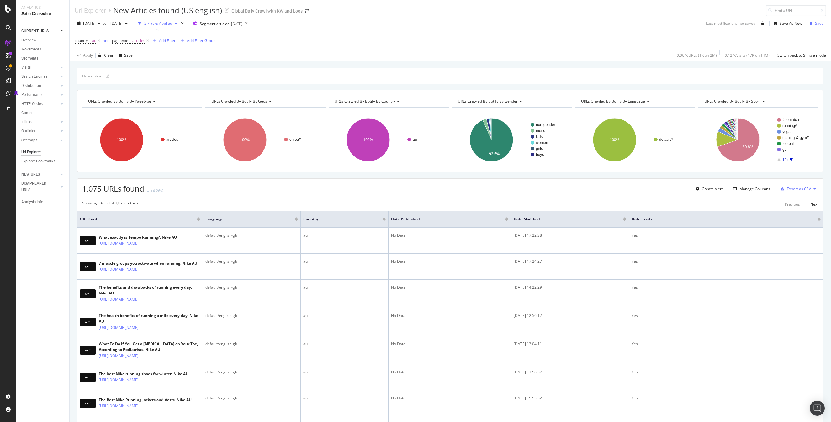  What do you see at coordinates (93, 76) in the screenshot?
I see `div: Description:` at bounding box center [93, 76].